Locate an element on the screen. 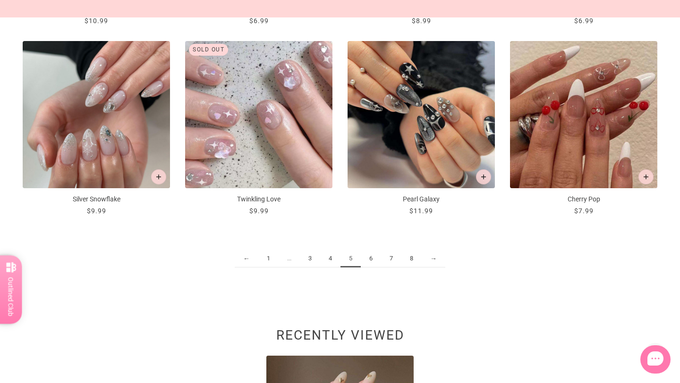 The image size is (680, 383). span: 5 is located at coordinates (350, 259).